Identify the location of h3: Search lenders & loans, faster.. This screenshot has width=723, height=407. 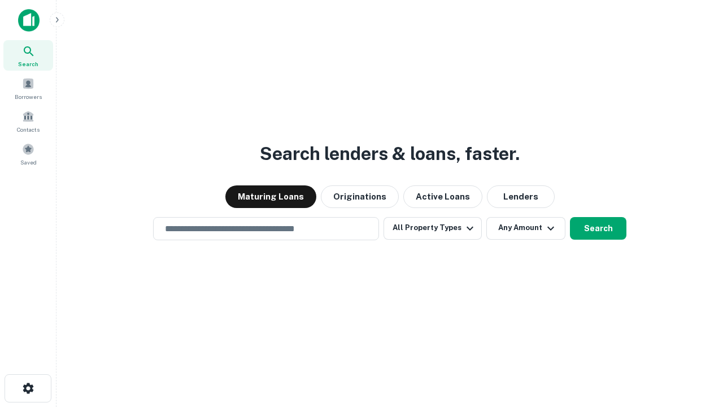
(390, 154).